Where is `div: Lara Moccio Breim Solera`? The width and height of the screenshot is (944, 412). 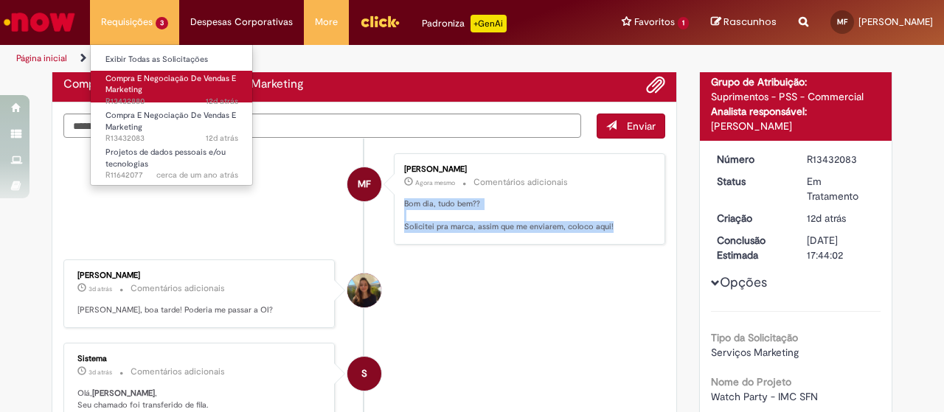 div: Lara Moccio Breim Solera is located at coordinates (364, 290).